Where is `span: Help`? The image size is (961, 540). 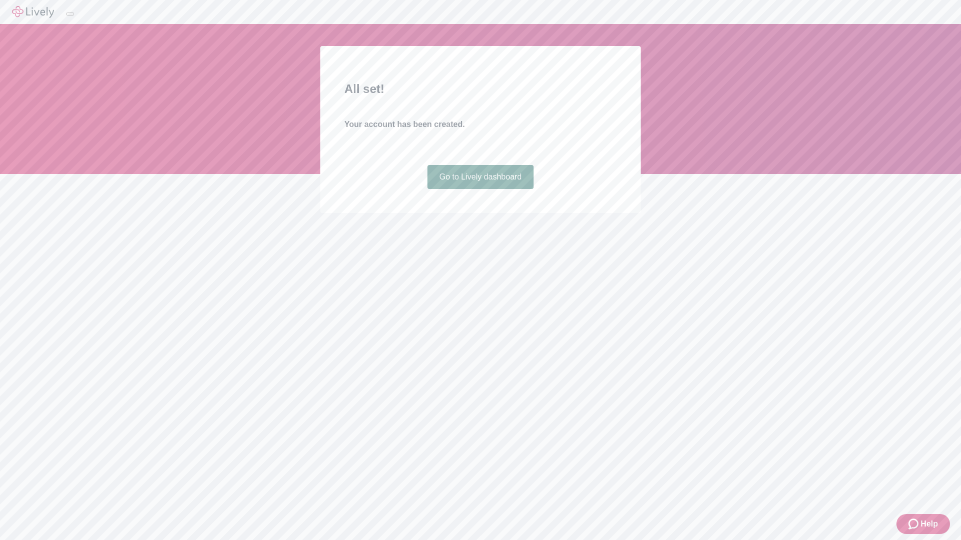 span: Help is located at coordinates (929, 524).